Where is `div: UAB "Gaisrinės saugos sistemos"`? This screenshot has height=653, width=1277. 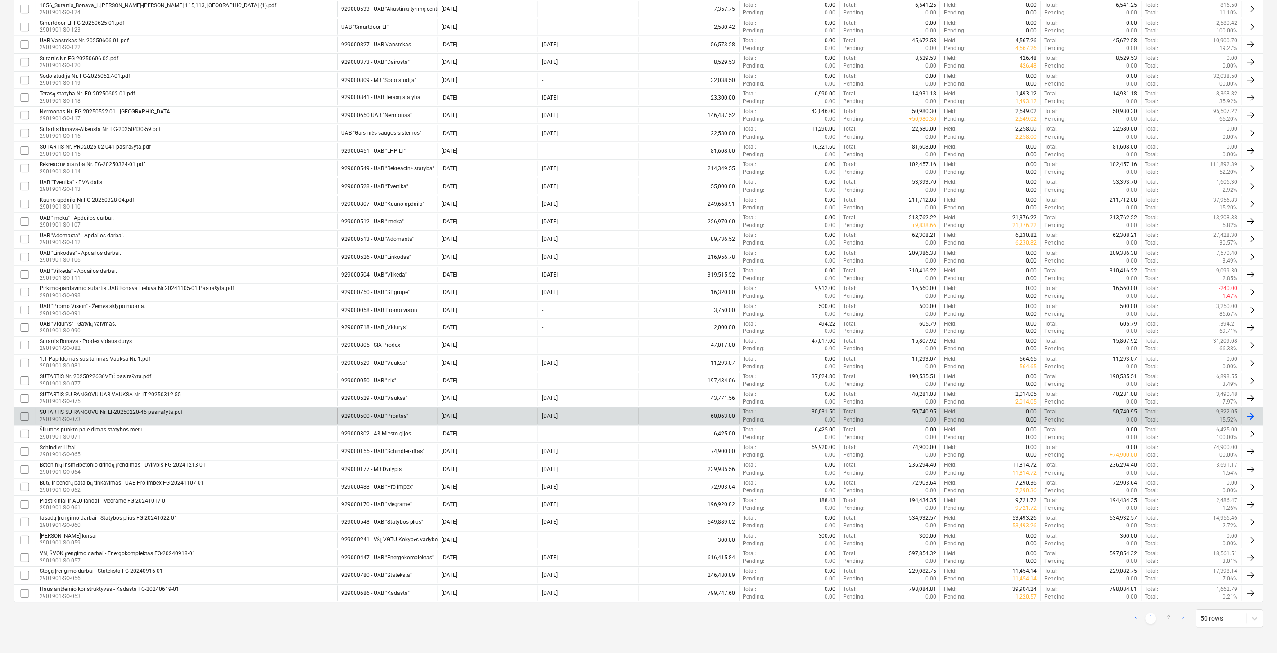
div: UAB "Gaisrinės saugos sistemos" is located at coordinates (381, 133).